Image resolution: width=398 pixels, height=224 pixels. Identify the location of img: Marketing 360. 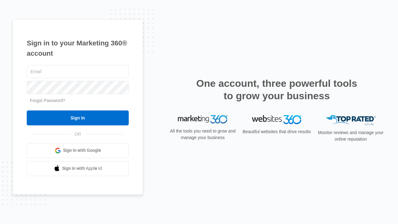
(203, 119).